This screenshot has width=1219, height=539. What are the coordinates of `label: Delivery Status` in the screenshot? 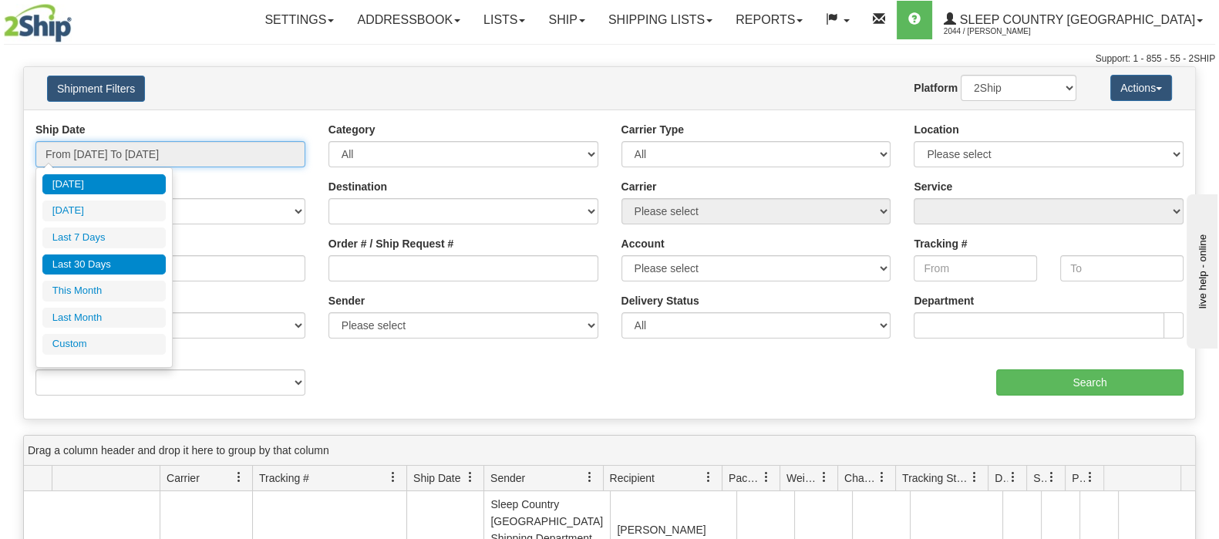 It's located at (660, 301).